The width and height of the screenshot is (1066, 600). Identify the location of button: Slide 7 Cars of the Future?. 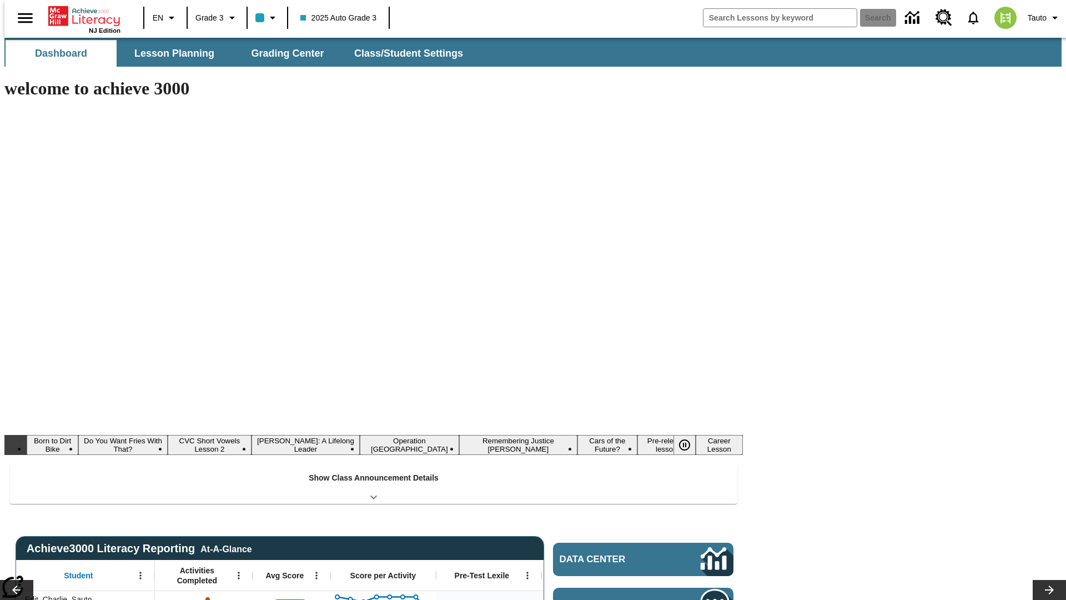
(607, 445).